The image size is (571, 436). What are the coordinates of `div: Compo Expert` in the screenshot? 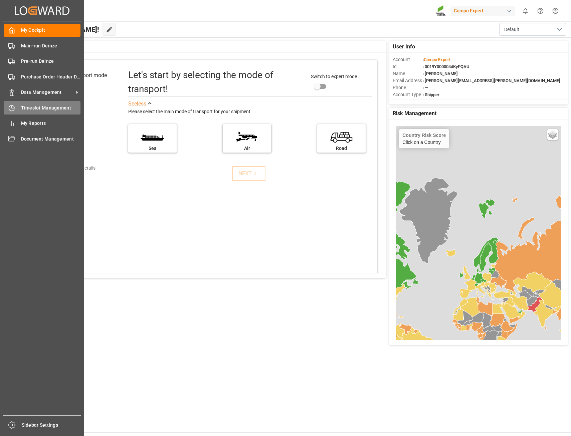 It's located at (484, 11).